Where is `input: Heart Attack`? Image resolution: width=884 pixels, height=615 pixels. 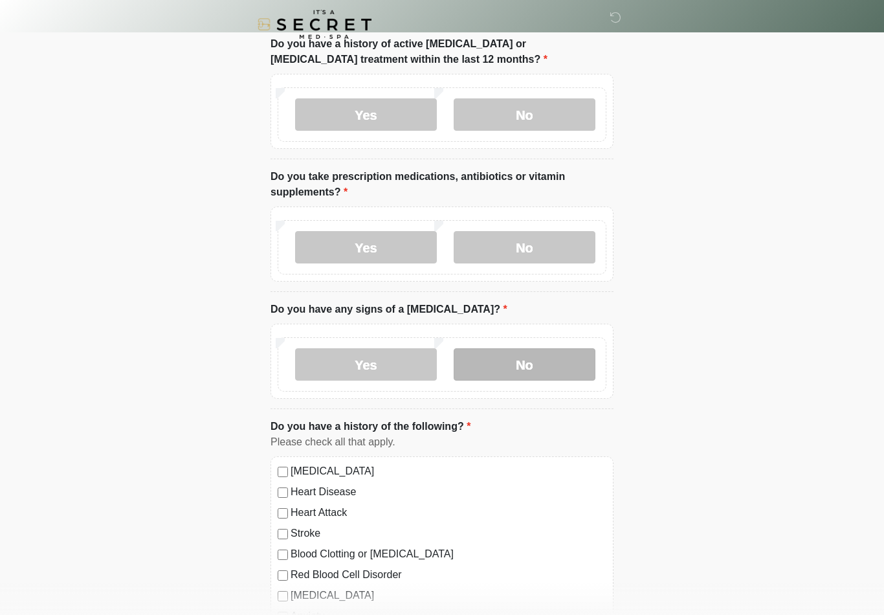 input: Heart Attack is located at coordinates (283, 513).